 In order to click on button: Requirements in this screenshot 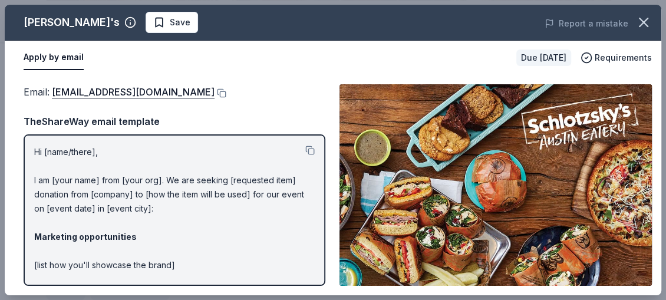, I will do `click(616, 58)`.